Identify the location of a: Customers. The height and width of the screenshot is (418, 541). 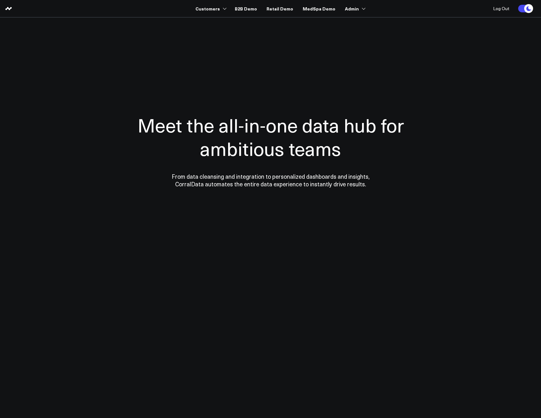
(210, 9).